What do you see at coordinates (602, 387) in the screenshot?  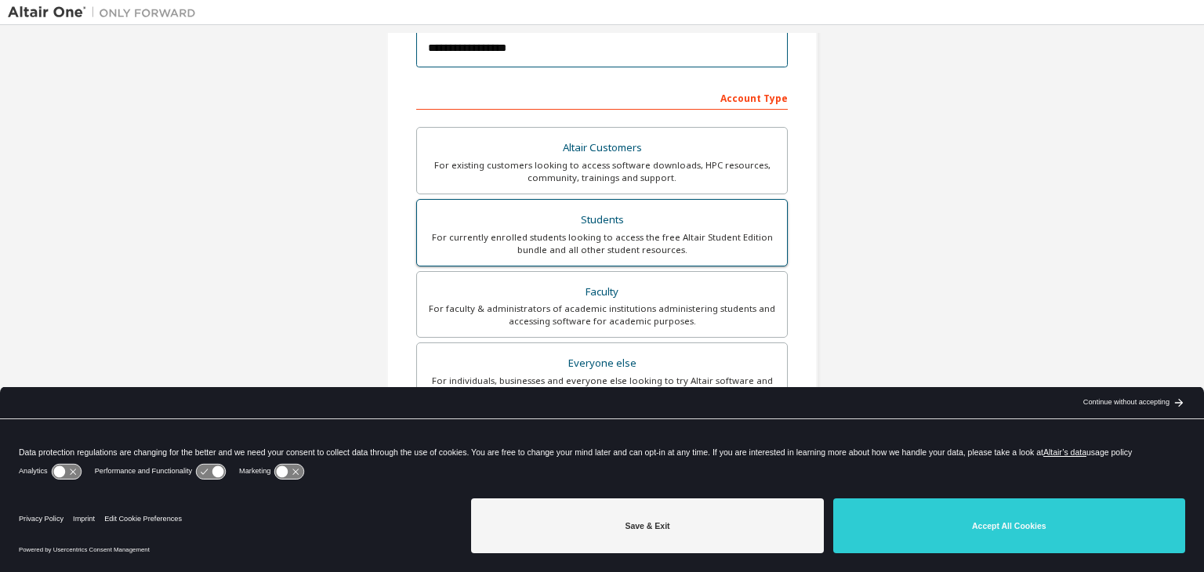 I see `div: For individuals, businesses and everyone else looking to try Altair software and explore our prod...` at bounding box center [602, 387].